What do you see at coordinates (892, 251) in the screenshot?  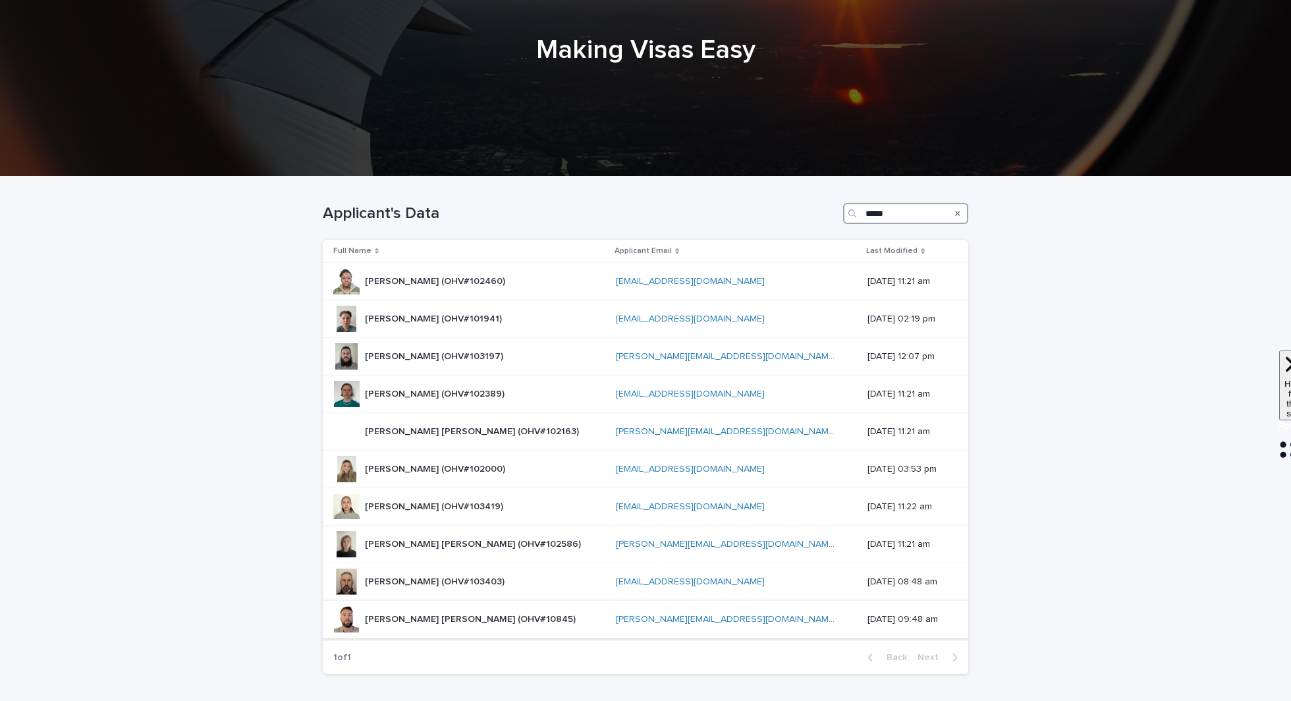 I see `p: Last Modified` at bounding box center [892, 251].